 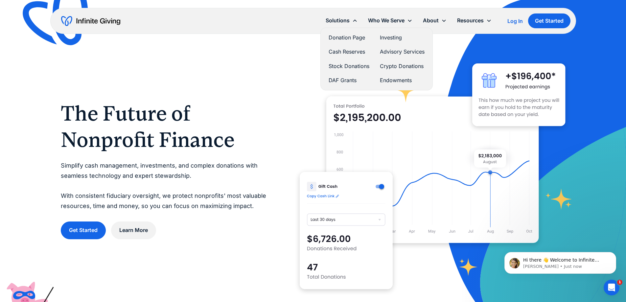 What do you see at coordinates (402, 66) in the screenshot?
I see `a: Crypto Donations` at bounding box center [402, 66].